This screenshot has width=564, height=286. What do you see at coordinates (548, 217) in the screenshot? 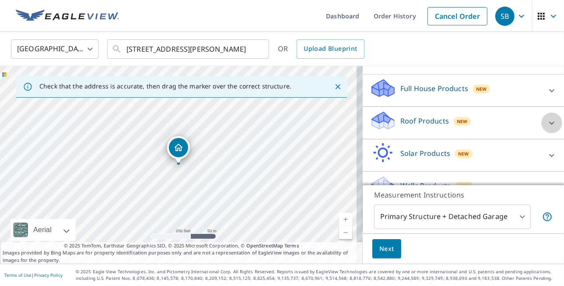
I see `span: Your report will include the primary structure and a detached garage if one exists.` at bounding box center [548, 217].